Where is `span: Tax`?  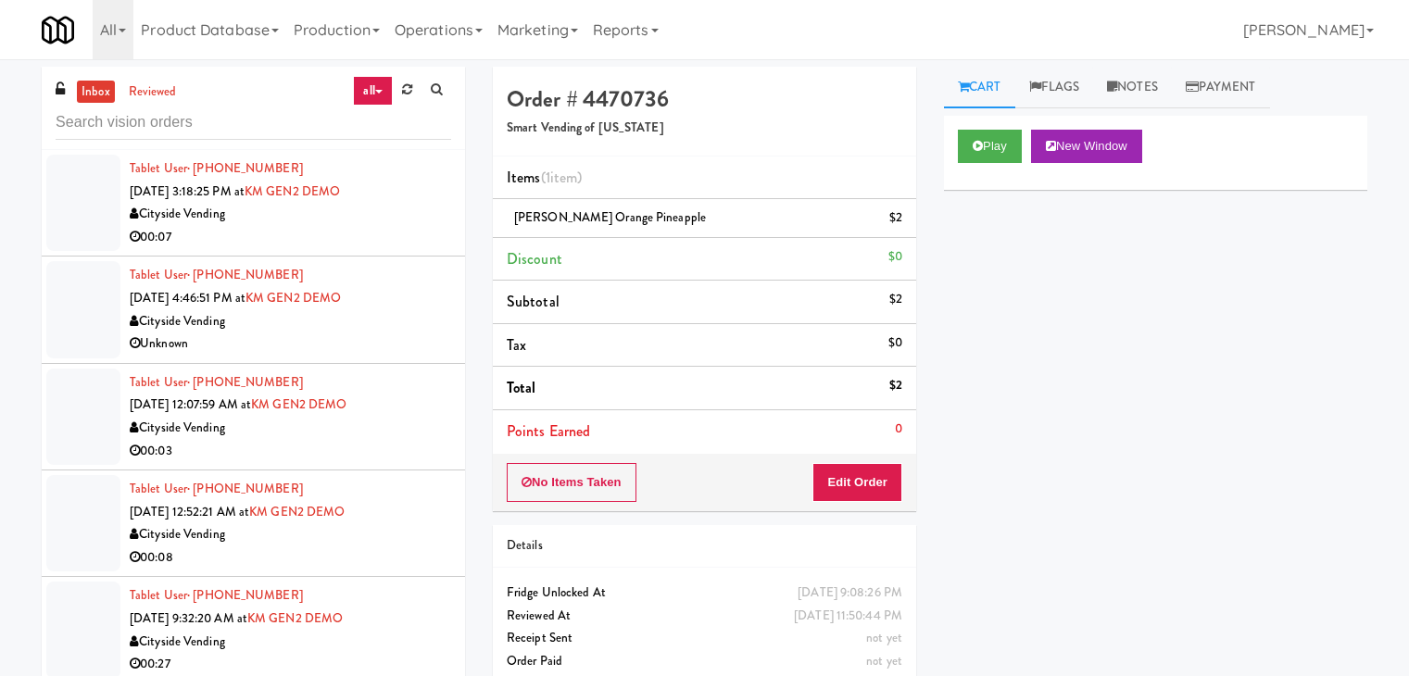
span: Tax is located at coordinates (516, 345).